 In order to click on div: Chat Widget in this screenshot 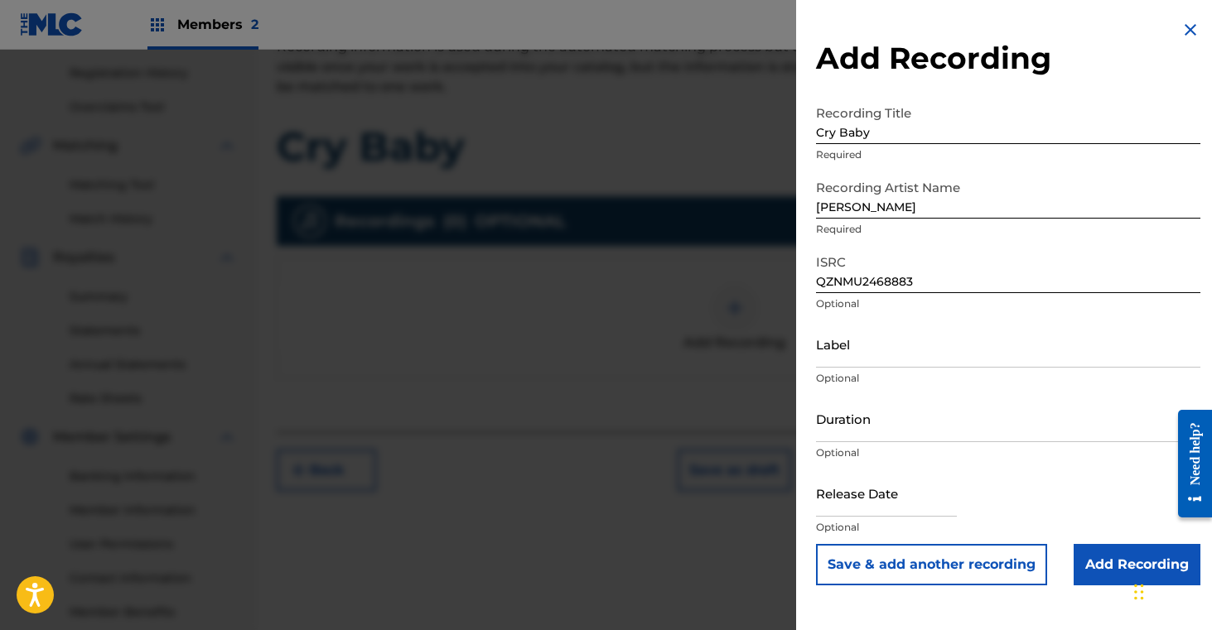, I will do `click(1170, 591)`.